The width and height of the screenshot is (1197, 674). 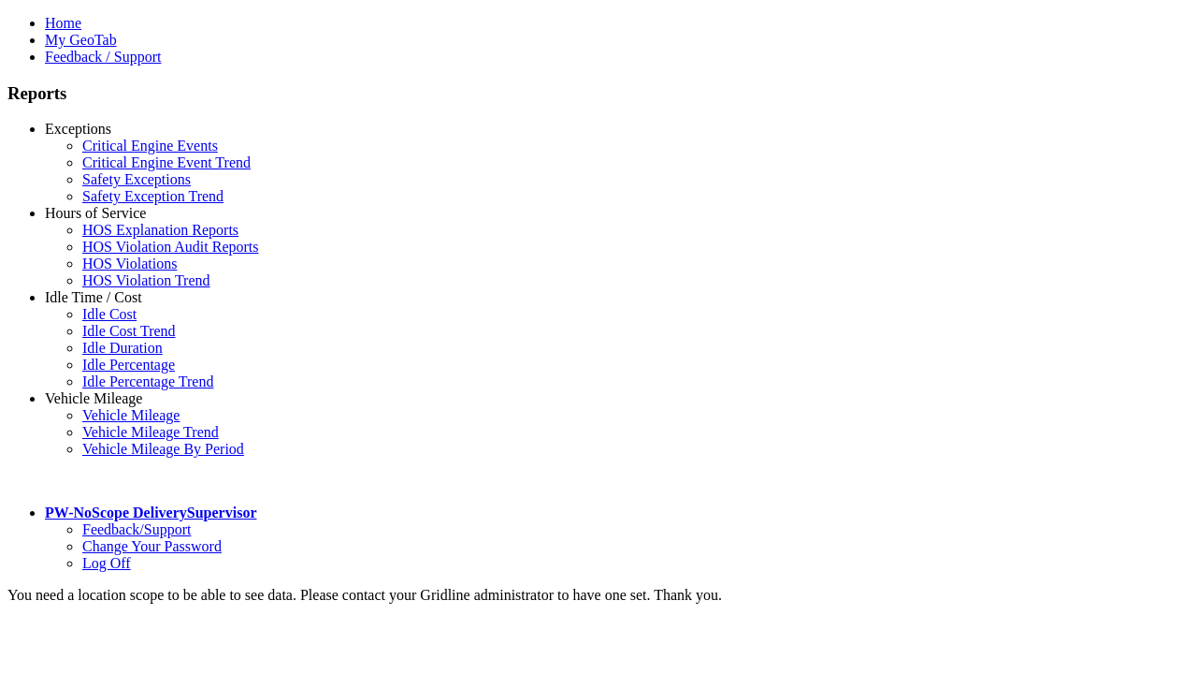 I want to click on a: Critical Engine Event Trend, so click(x=167, y=162).